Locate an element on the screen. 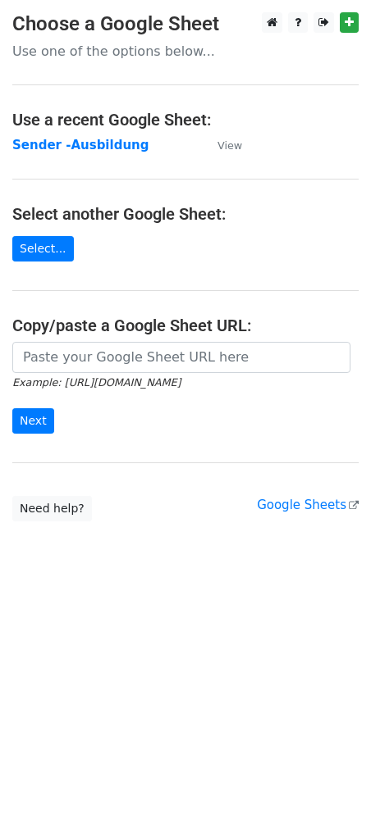 The width and height of the screenshot is (371, 814). input: Next is located at coordinates (33, 421).